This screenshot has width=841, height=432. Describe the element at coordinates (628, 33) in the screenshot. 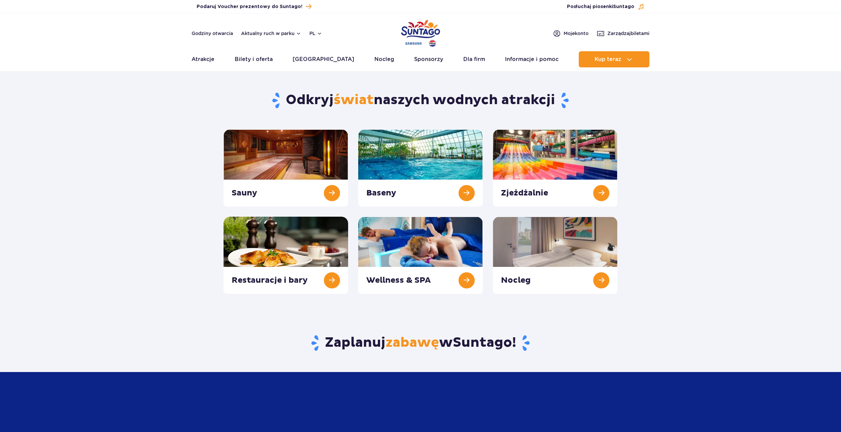

I see `span: Zarządzaj biletami` at that location.